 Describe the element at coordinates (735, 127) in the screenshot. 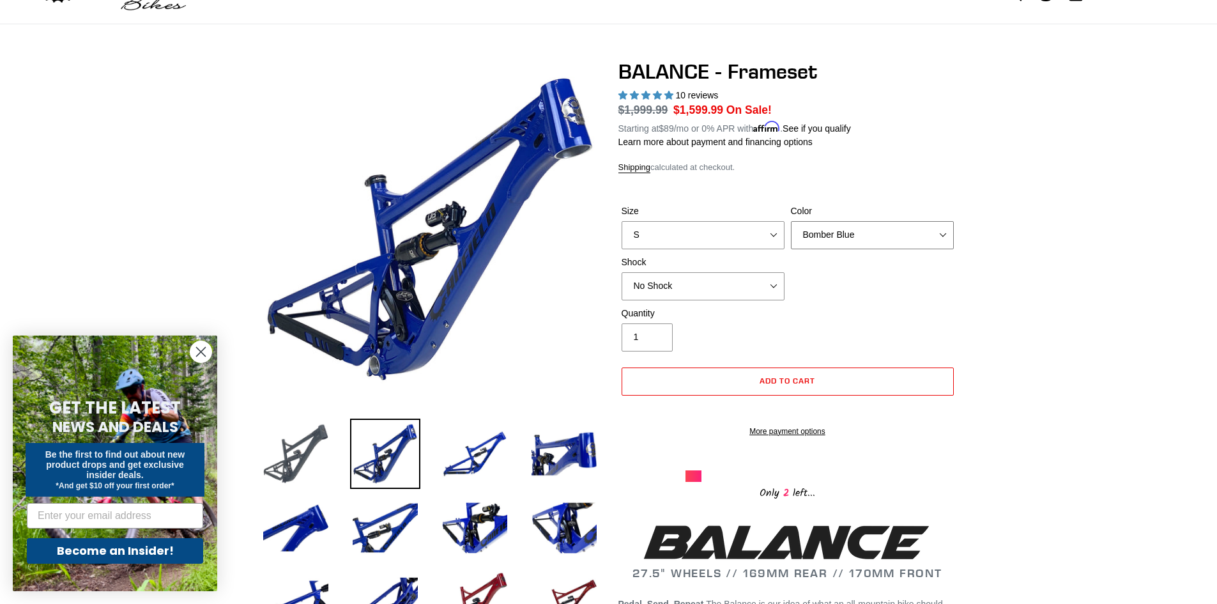

I see `p: Starting at /mo or 0% APR with .` at that location.